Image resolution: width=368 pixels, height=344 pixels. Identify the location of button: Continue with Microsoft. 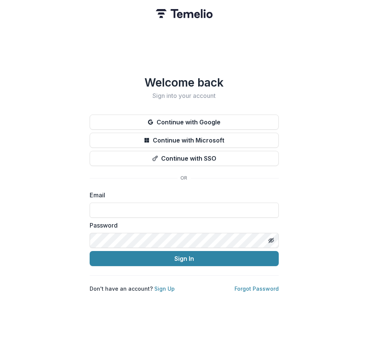
(184, 140).